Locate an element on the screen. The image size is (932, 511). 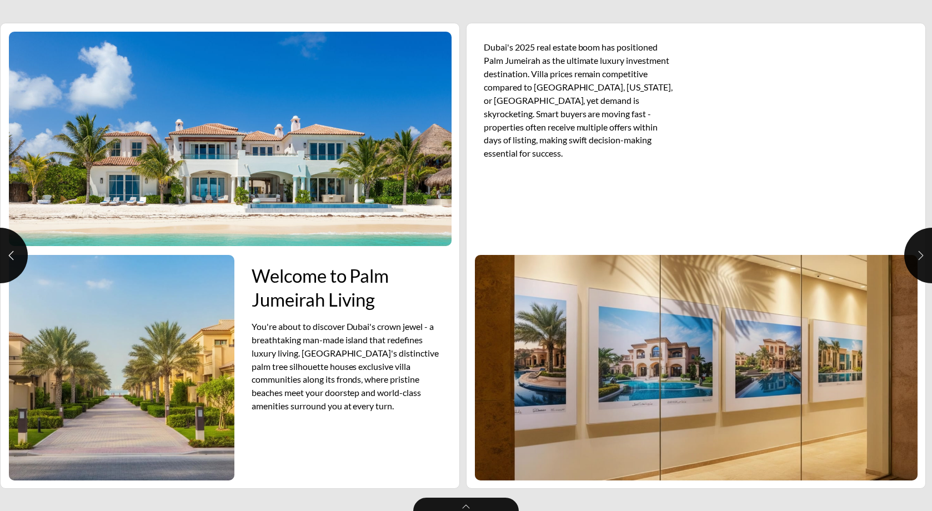
span: You're about to discover Dubai's crown jewel - a breathtaking man-made island that redefines luxu... is located at coordinates (347, 367).